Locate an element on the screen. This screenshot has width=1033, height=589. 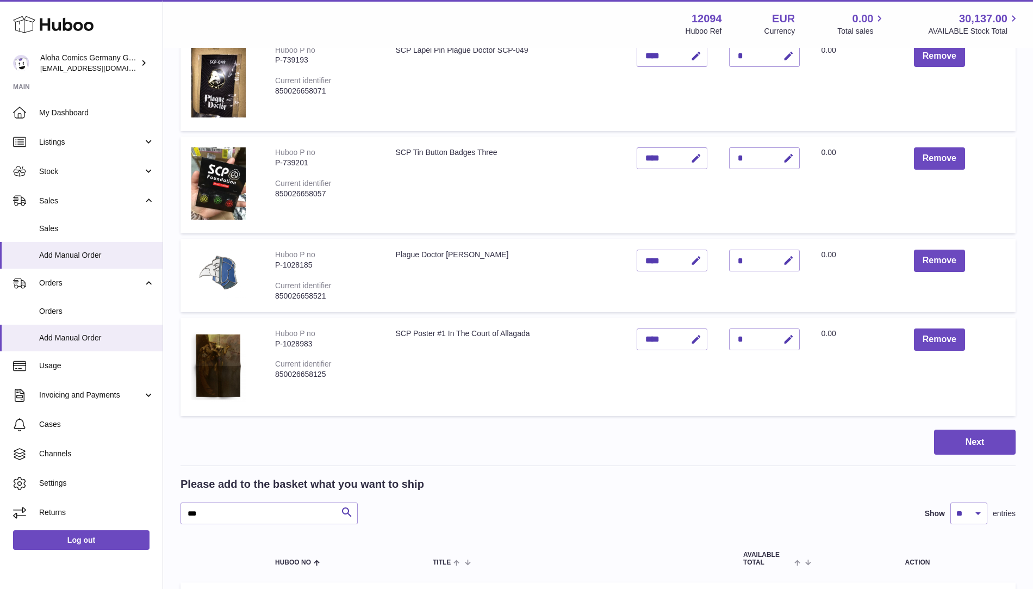
span: Channels is located at coordinates (97, 453).